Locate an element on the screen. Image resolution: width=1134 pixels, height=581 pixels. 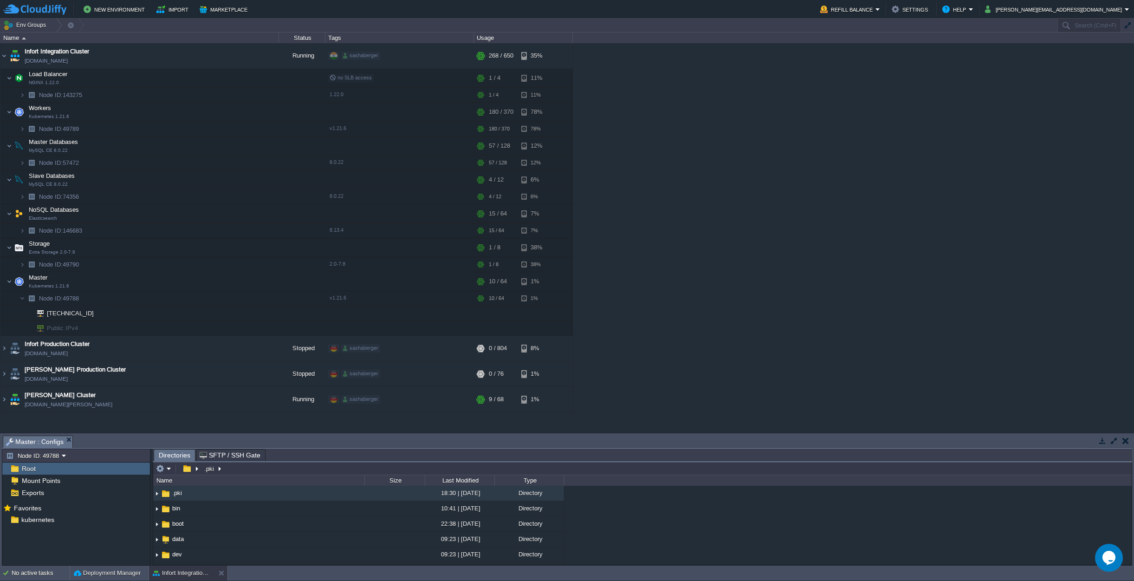
span: boot is located at coordinates (178, 523).